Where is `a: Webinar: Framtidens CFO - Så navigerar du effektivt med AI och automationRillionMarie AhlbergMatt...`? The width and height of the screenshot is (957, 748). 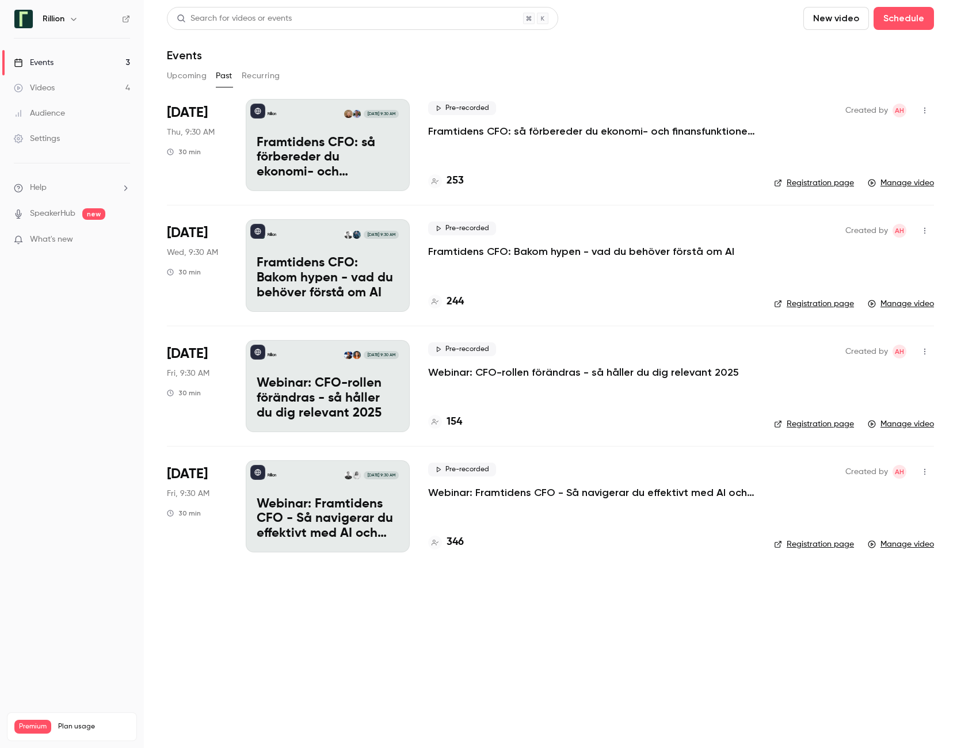
a: Webinar: Framtidens CFO - Så navigerar du effektivt med AI och automationRillionMarie AhlbergMatt... is located at coordinates (328, 507).